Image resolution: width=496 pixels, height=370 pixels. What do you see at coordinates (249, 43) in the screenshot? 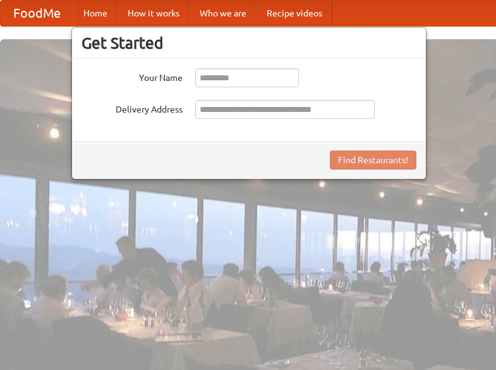
I see `h3: Get Started` at bounding box center [249, 43].